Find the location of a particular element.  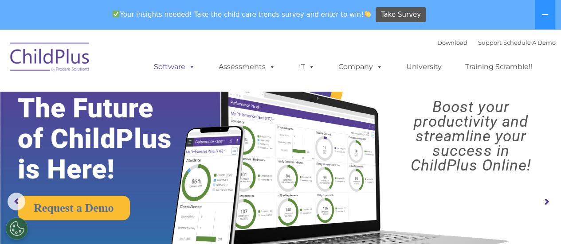

a: University is located at coordinates (424, 67).